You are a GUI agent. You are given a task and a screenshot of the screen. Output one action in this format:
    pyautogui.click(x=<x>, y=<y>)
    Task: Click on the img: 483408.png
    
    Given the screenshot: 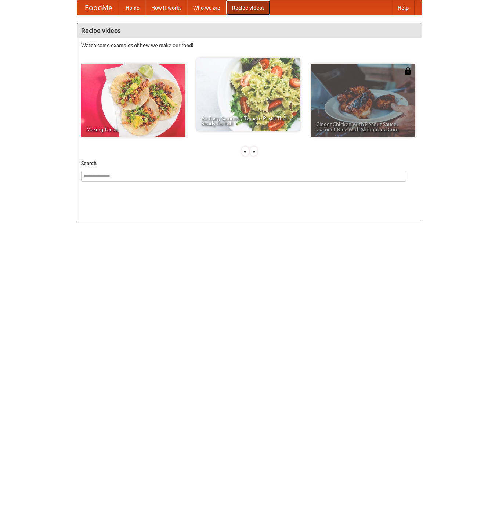 What is the action you would take?
    pyautogui.click(x=408, y=71)
    